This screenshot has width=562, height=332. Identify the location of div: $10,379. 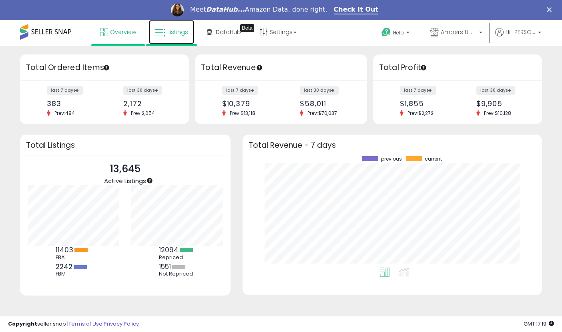
(248, 103).